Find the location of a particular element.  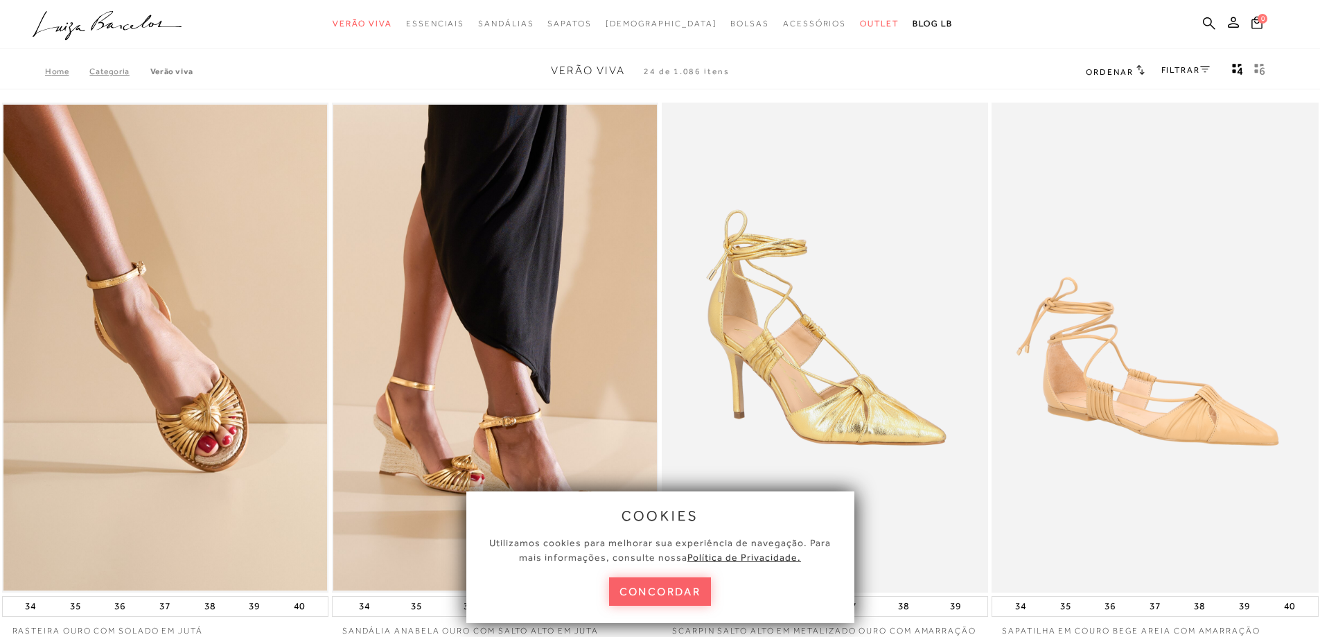

span: Sandálias is located at coordinates (506, 24).